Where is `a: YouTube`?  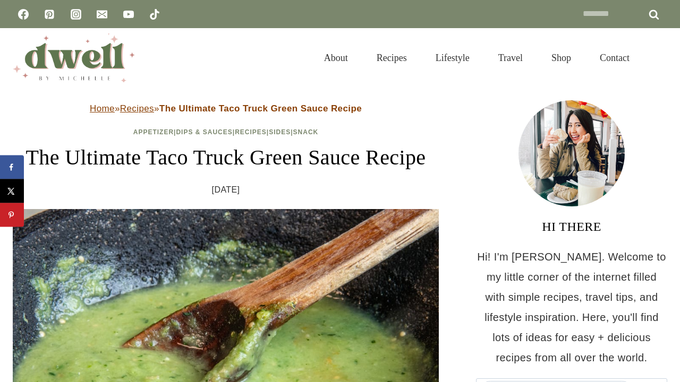
a: YouTube is located at coordinates (129, 14).